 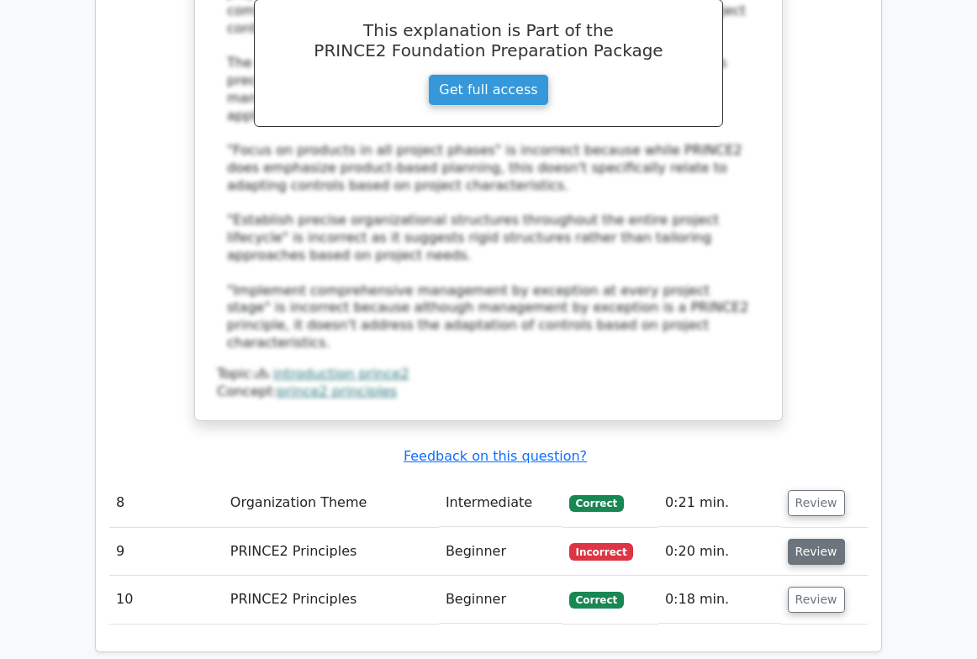 What do you see at coordinates (488, 90) in the screenshot?
I see `a: Get full access` at bounding box center [488, 90].